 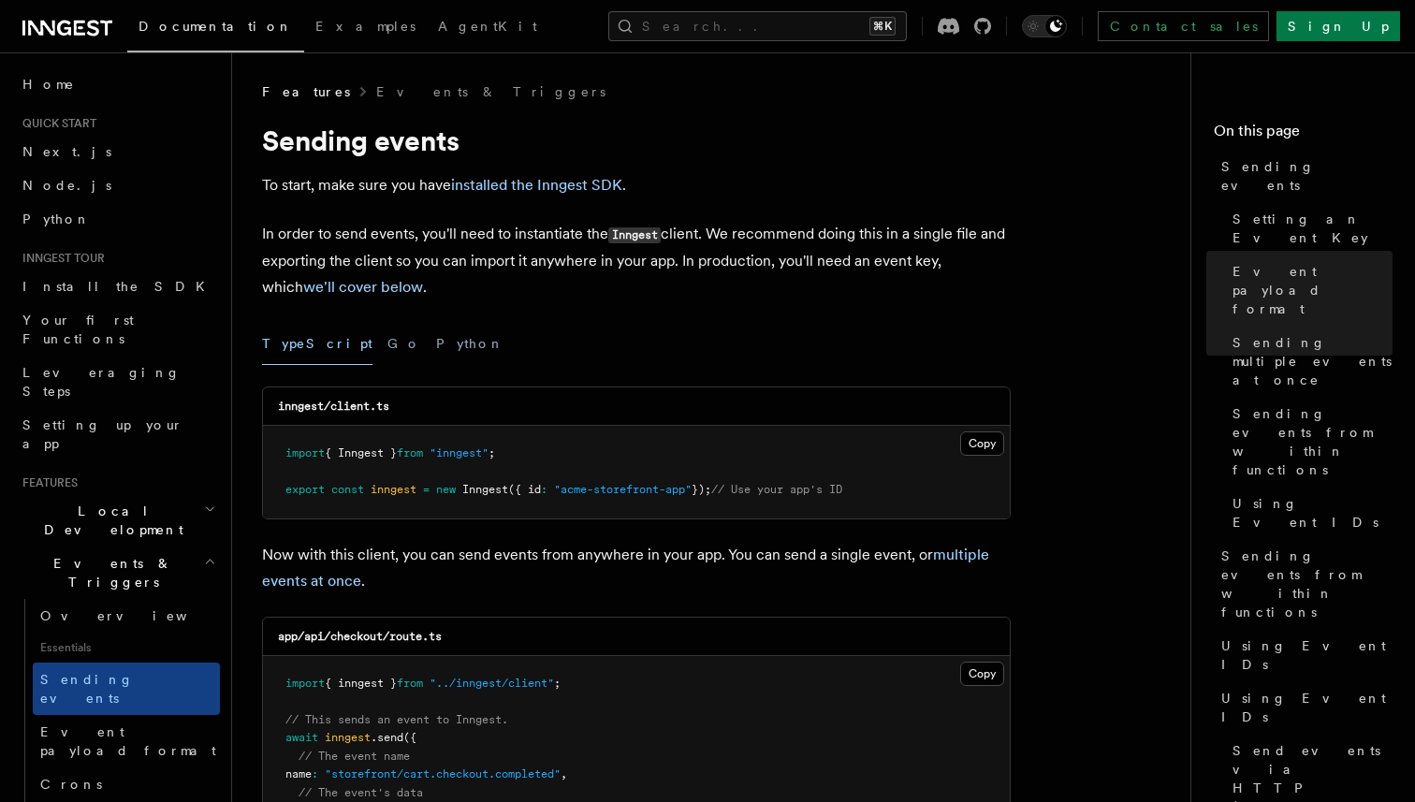 What do you see at coordinates (66, 152) in the screenshot?
I see `span: Next.js` at bounding box center [66, 152].